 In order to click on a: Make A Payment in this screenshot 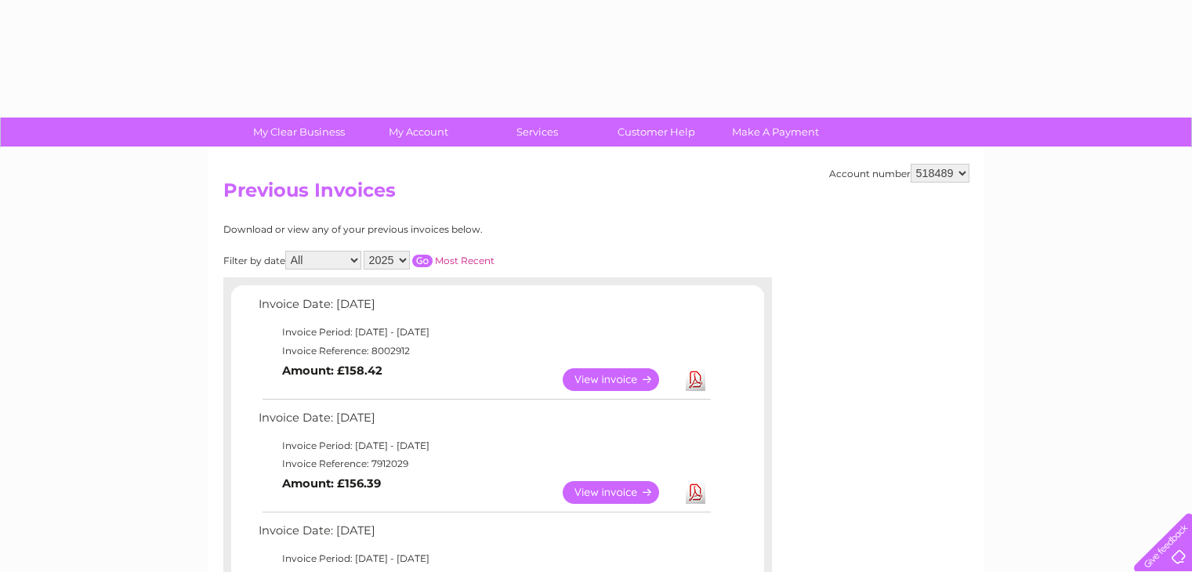, I will do `click(775, 132)`.